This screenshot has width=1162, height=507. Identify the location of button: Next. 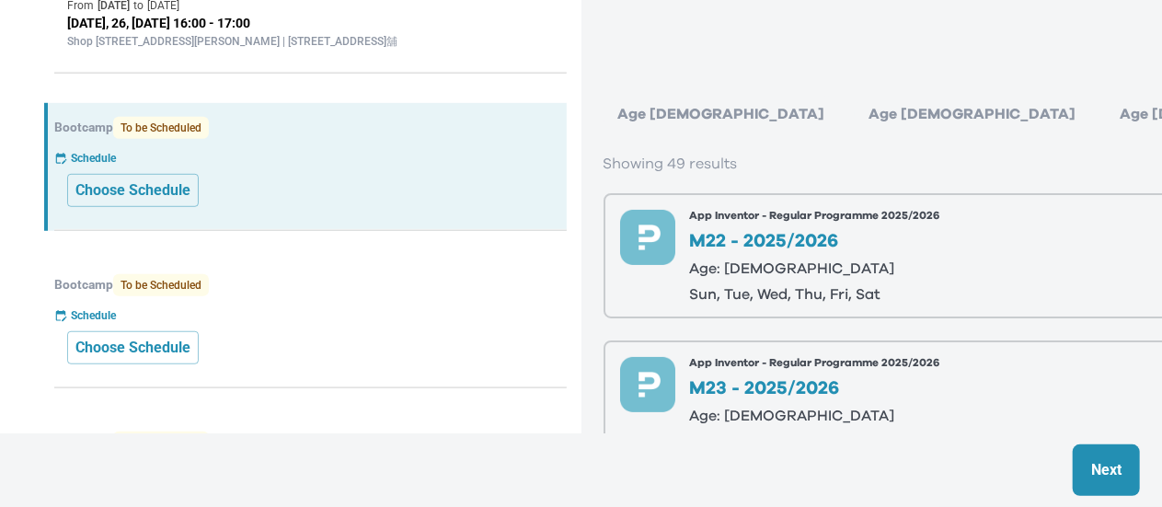
(1106, 470).